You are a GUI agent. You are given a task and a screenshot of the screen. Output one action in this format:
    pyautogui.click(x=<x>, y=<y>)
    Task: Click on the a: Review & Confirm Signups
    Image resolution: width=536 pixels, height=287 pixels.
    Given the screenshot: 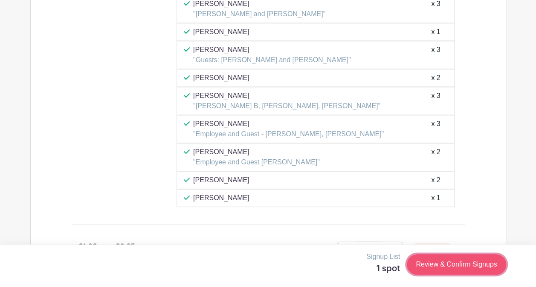 What is the action you would take?
    pyautogui.click(x=456, y=265)
    